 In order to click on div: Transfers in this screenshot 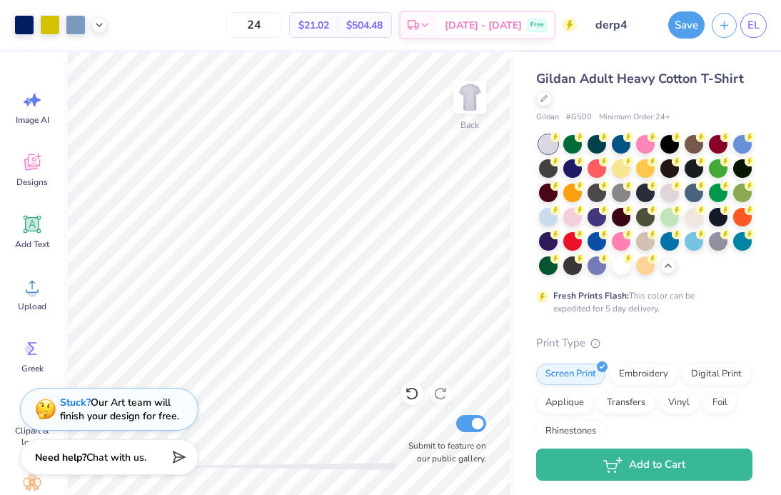, I will do `click(626, 403)`.